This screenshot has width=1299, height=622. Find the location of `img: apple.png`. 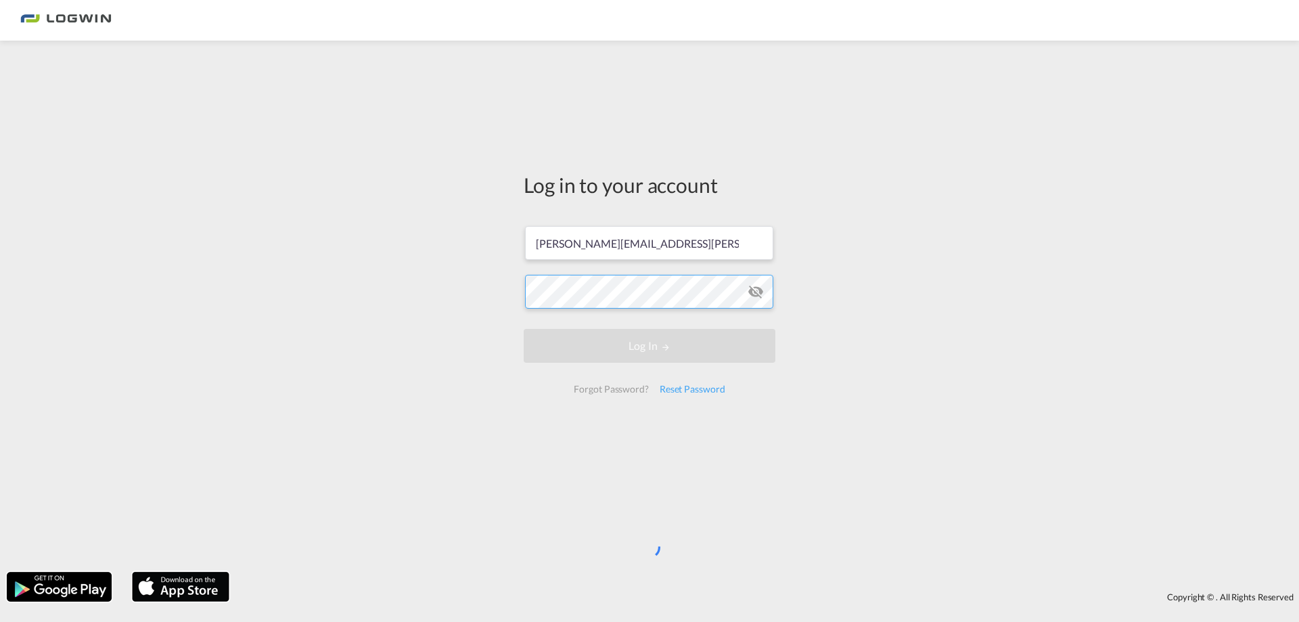

img: apple.png is located at coordinates (181, 587).